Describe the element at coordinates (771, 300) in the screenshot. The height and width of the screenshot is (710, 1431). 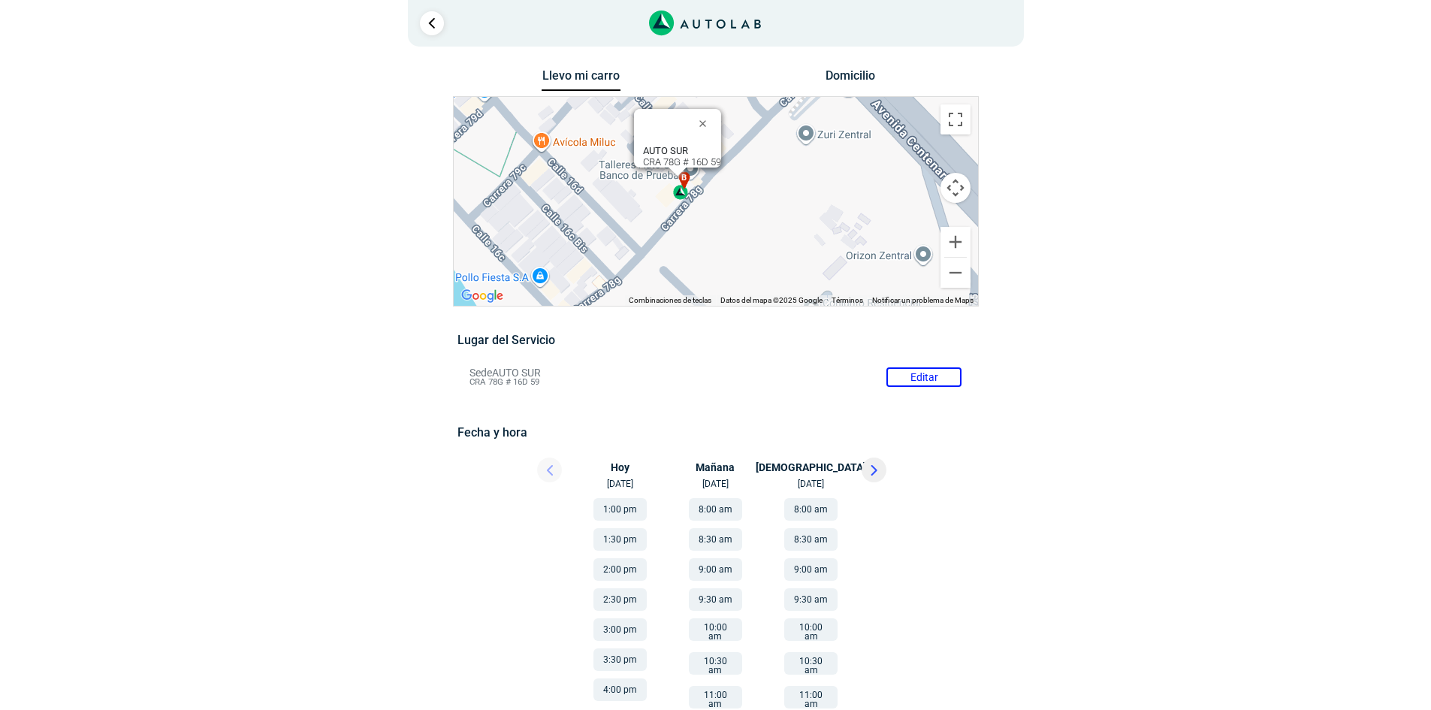
I see `span: Datos del mapa ©2025 Google` at that location.